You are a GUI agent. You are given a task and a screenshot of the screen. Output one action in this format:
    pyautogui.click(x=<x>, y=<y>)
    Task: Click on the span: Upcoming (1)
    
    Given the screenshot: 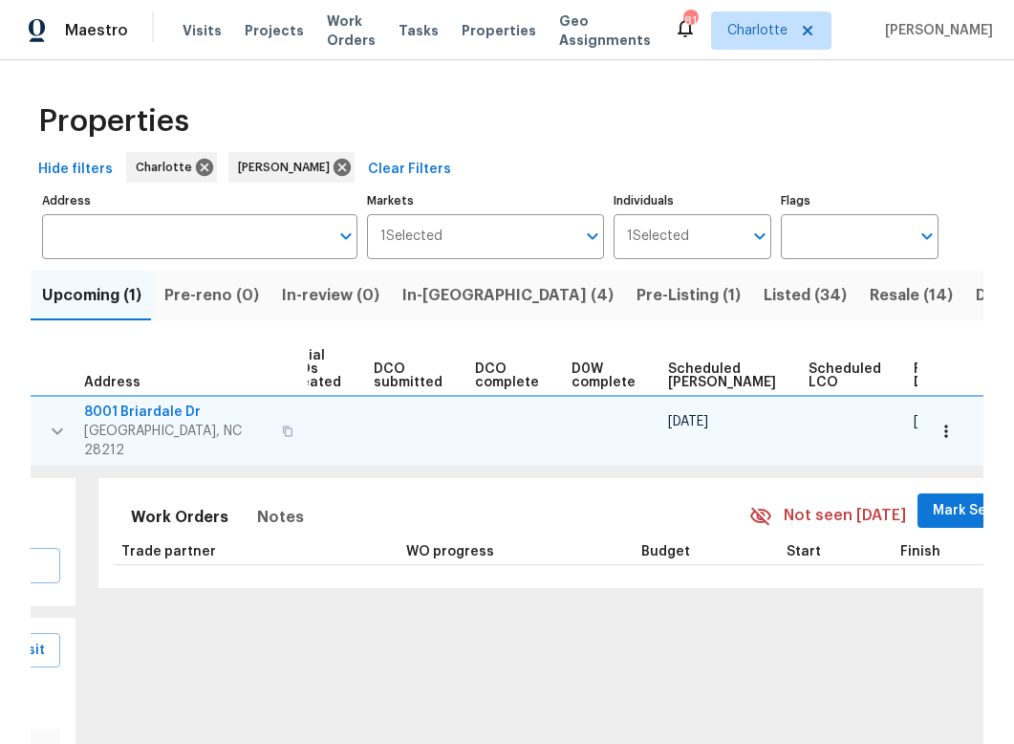 What is the action you would take?
    pyautogui.click(x=92, y=295)
    